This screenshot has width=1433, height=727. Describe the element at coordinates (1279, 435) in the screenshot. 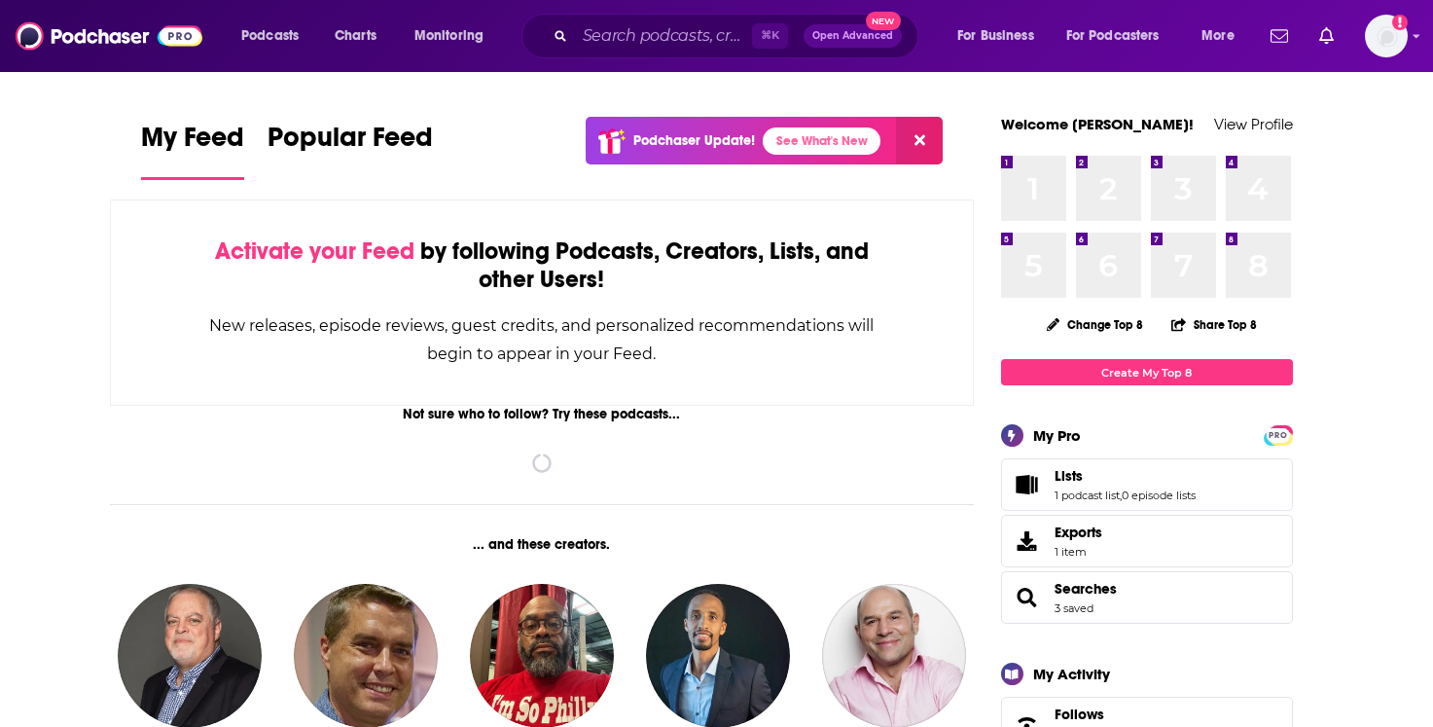

I see `span: PRO` at that location.